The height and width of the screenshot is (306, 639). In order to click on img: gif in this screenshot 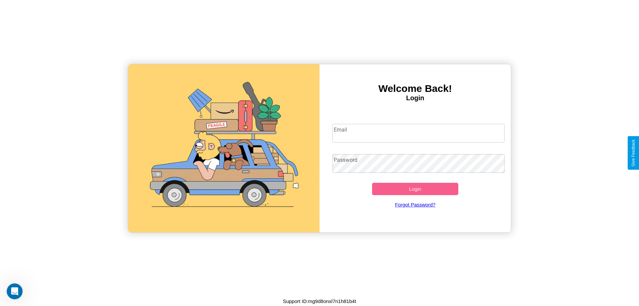, I will do `click(224, 148)`.